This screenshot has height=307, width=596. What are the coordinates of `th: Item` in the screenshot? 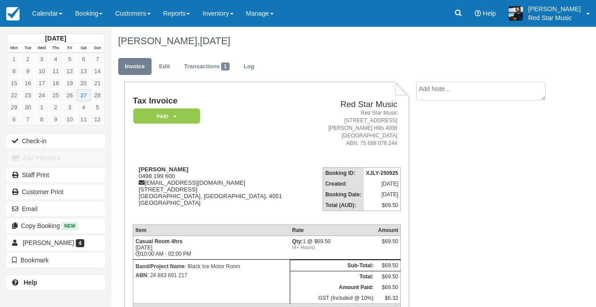 It's located at (211, 229).